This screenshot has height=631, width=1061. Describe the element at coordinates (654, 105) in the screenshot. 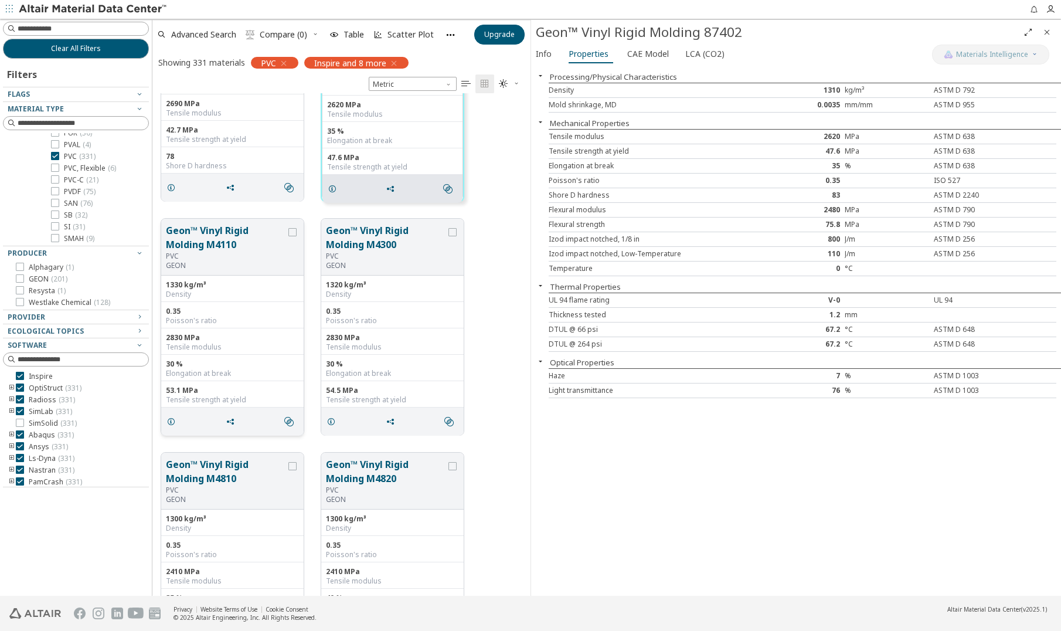

I see `div: Mold shrinkage, MD` at that location.